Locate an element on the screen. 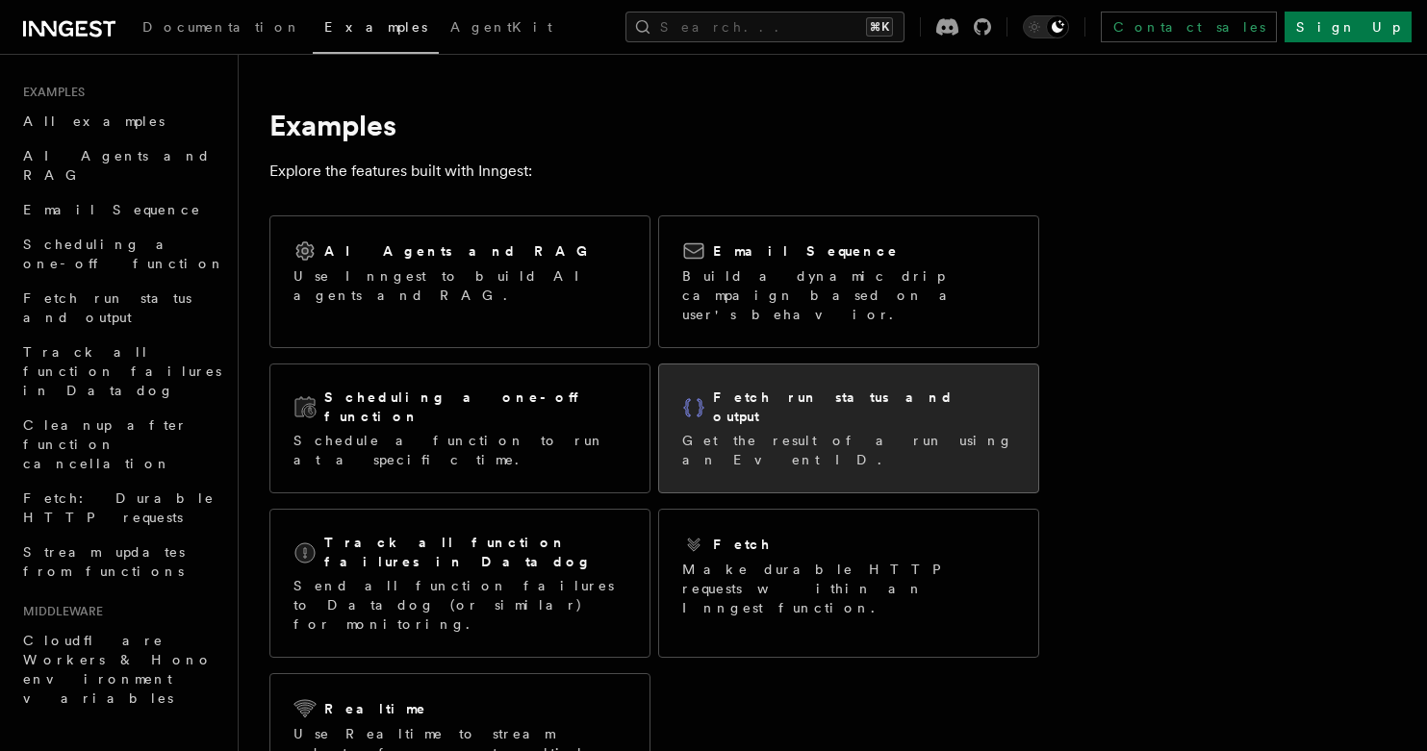 This screenshot has height=751, width=1427. a: Stream updates from functions is located at coordinates (120, 562).